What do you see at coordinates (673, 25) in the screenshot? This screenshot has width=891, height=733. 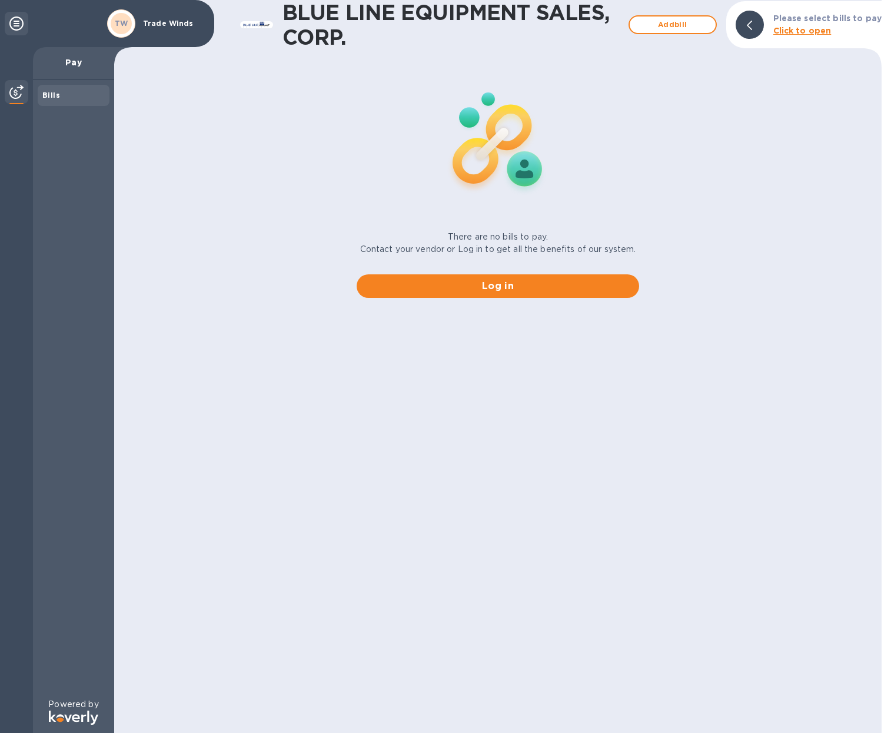 I see `span: Add bill` at bounding box center [673, 25].